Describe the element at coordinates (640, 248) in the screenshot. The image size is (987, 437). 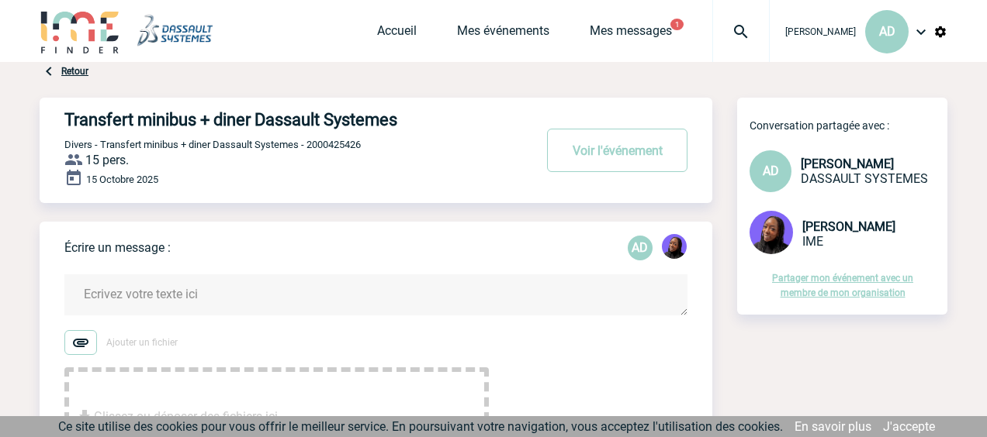
I see `div: Anne-Catherine DELECROIX` at that location.